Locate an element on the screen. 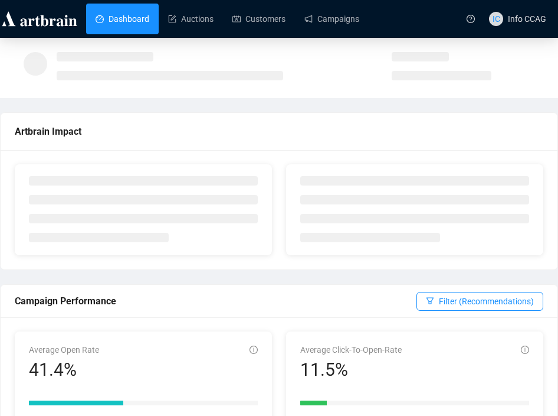 The height and width of the screenshot is (416, 558). span: Average Open Rate is located at coordinates (64, 349).